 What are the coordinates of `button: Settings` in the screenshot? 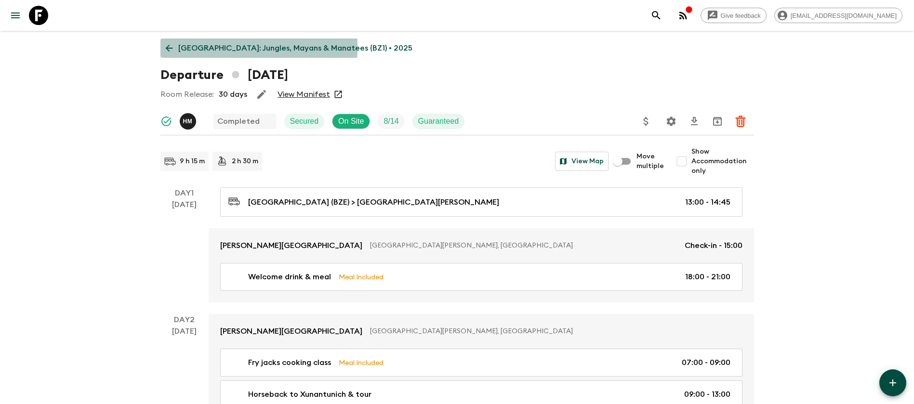 It's located at (671, 121).